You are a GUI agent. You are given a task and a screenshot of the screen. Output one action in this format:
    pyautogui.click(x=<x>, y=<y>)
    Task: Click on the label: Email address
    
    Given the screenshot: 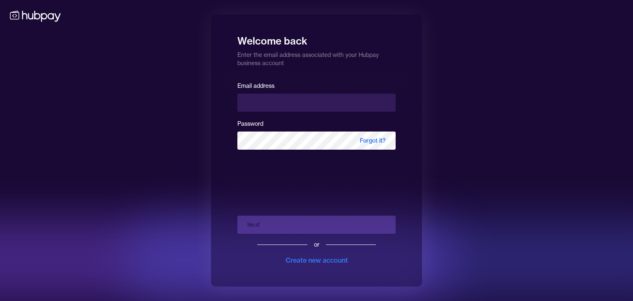 What is the action you would take?
    pyautogui.click(x=256, y=86)
    